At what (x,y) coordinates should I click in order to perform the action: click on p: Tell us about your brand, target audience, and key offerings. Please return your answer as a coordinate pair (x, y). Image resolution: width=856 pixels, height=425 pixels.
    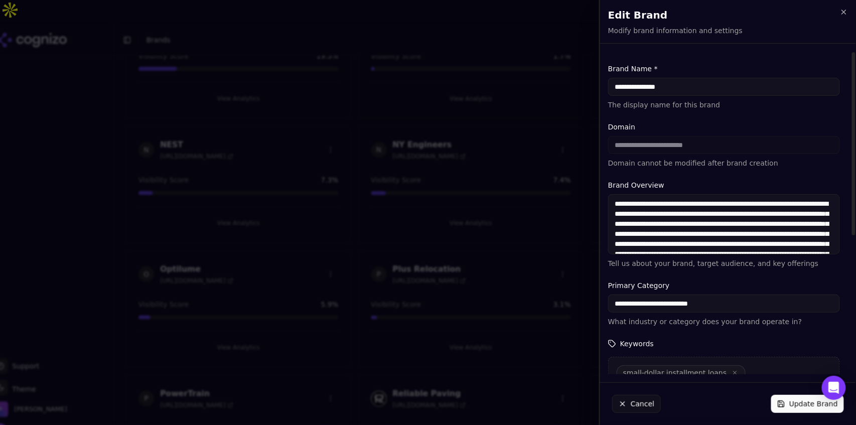
    Looking at the image, I should click on (724, 263).